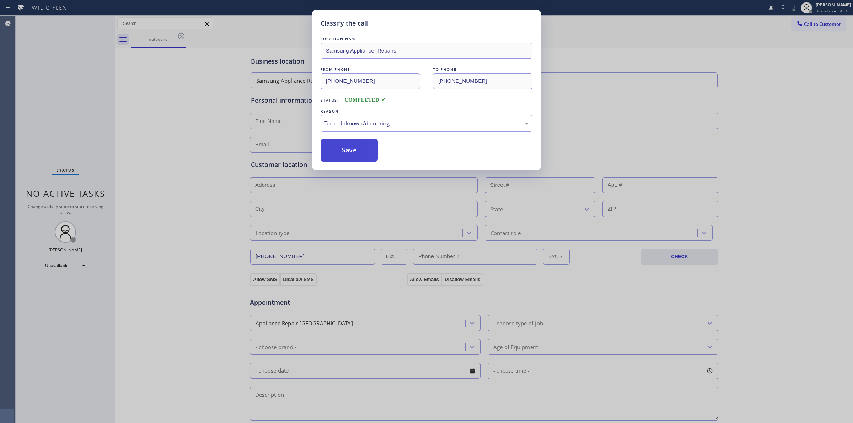 This screenshot has width=853, height=423. What do you see at coordinates (426, 123) in the screenshot?
I see `div: Tech, Unknown/didnt ring` at bounding box center [426, 123].